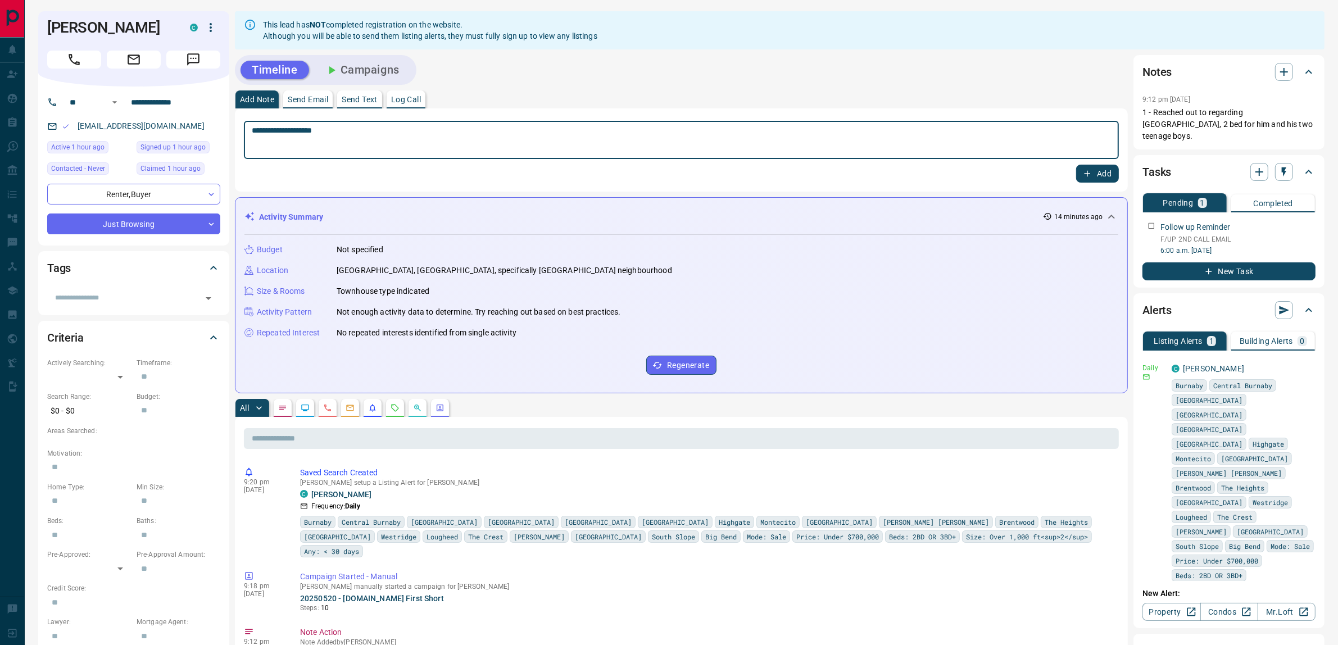  What do you see at coordinates (281, 291) in the screenshot?
I see `p: Size & Rooms` at bounding box center [281, 291].